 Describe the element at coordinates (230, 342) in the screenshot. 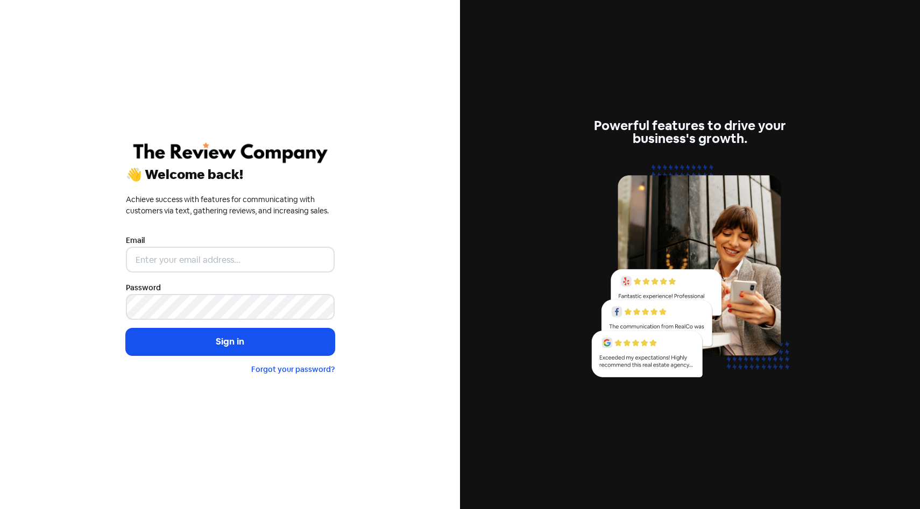

I see `button: Sign in` at that location.